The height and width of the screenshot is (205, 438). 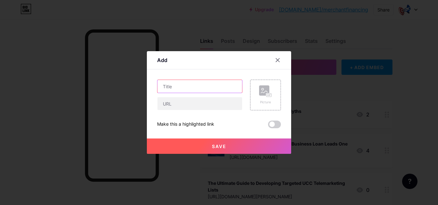 What do you see at coordinates (186, 125) in the screenshot?
I see `div: Make this a highlighted link` at bounding box center [186, 125].